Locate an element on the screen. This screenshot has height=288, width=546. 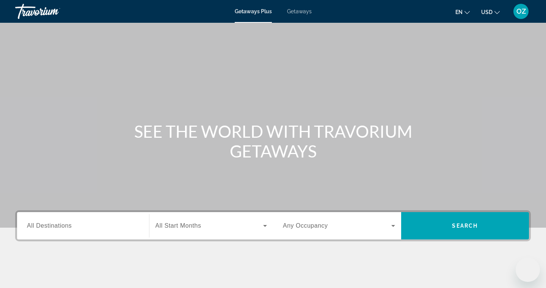
a: Getaways is located at coordinates (299, 11).